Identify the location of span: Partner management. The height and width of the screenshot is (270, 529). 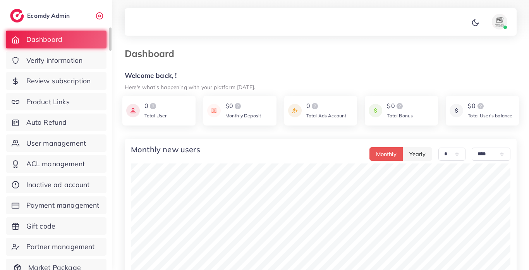
(60, 247).